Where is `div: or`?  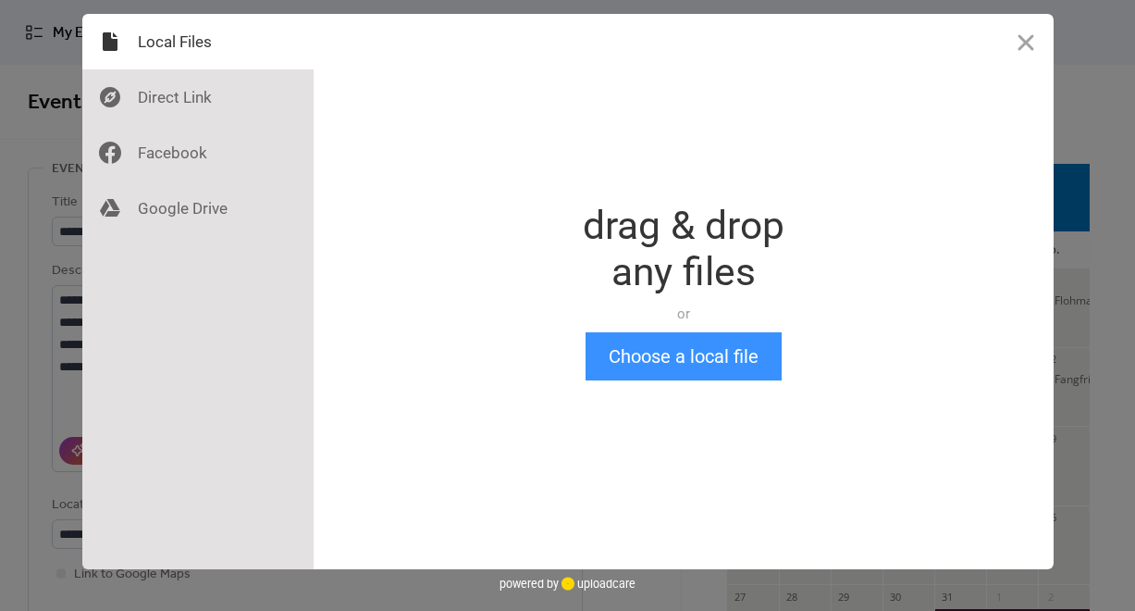 div: or is located at coordinates (684, 314).